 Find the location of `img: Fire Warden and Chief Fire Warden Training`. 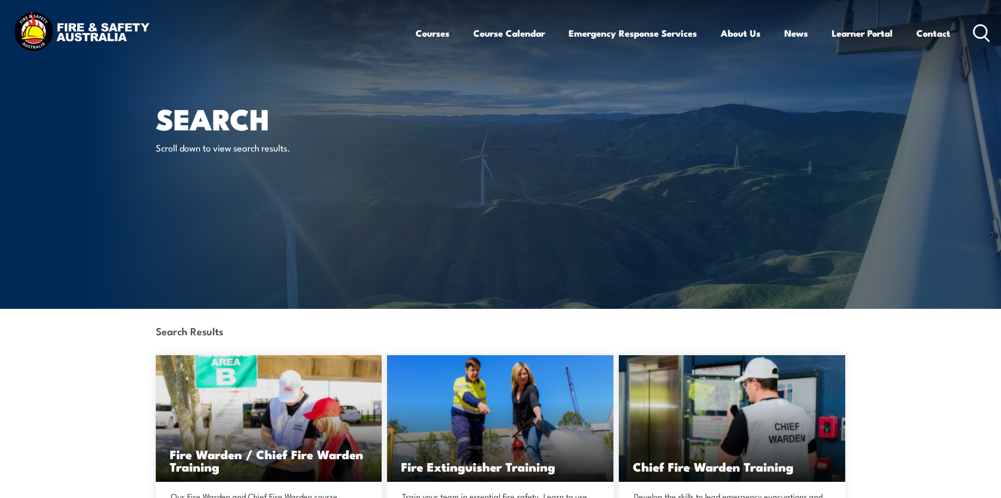

img: Fire Warden and Chief Fire Warden Training is located at coordinates (269, 418).